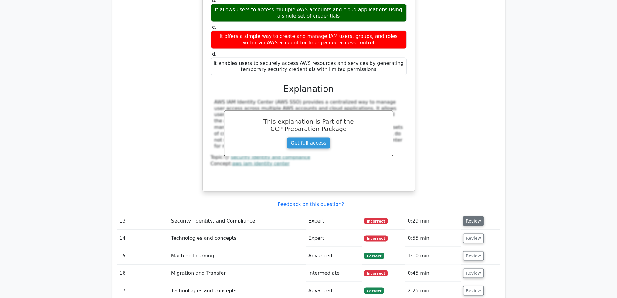  I want to click on td: Technologies and concepts, so click(237, 238).